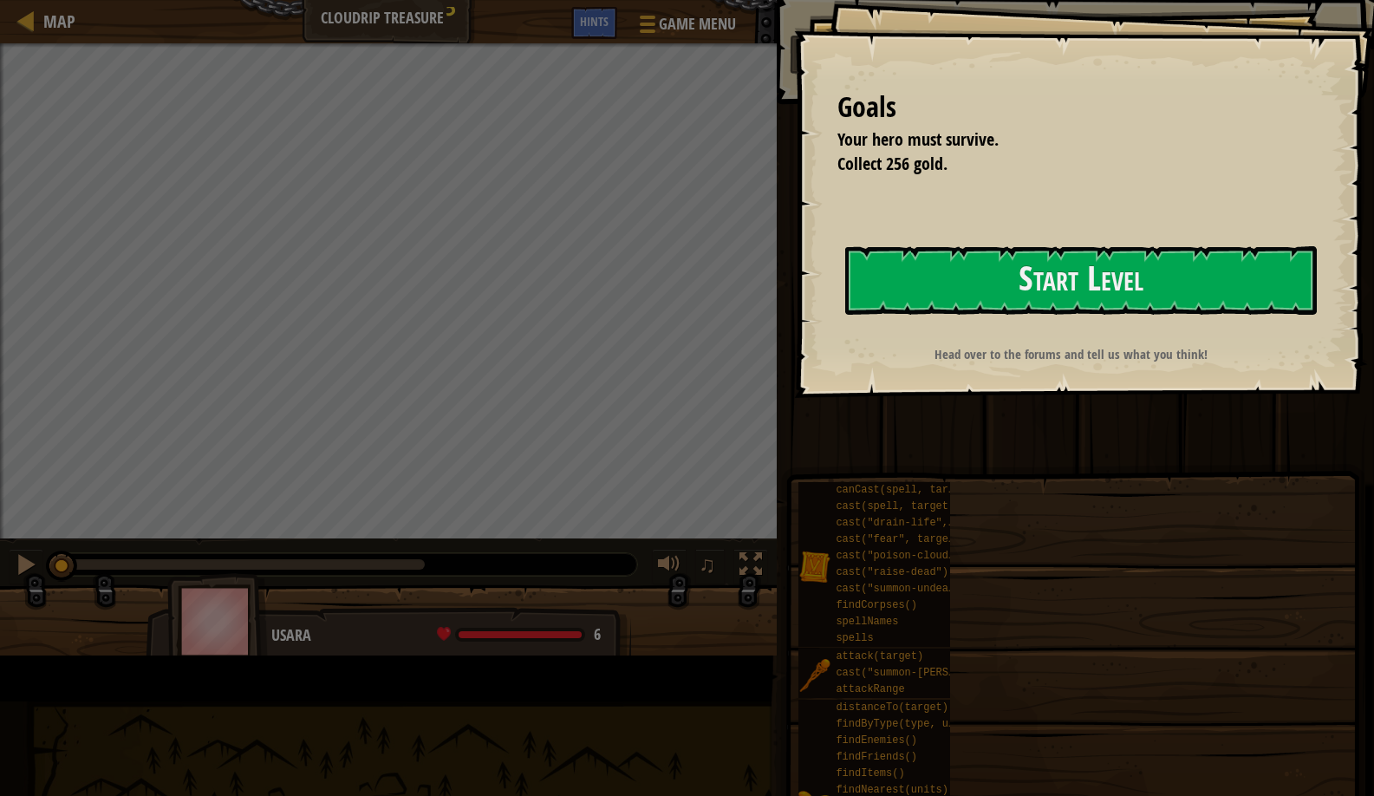 The height and width of the screenshot is (796, 1374). Describe the element at coordinates (1081, 280) in the screenshot. I see `button: Start Level` at that location.